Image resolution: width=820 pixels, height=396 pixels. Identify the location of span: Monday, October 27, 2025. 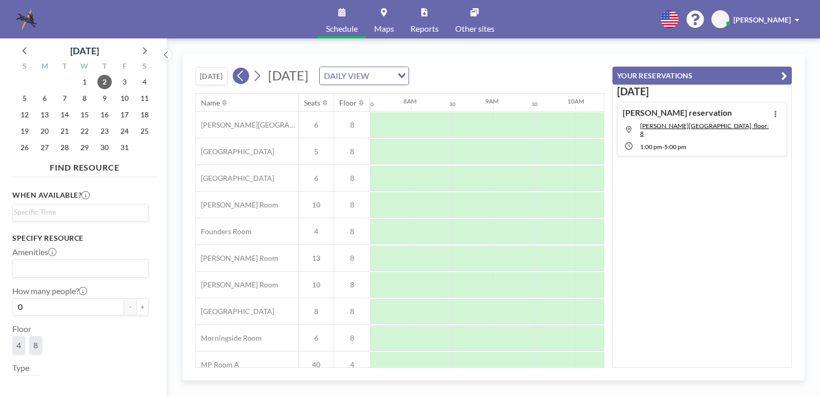
(45, 148).